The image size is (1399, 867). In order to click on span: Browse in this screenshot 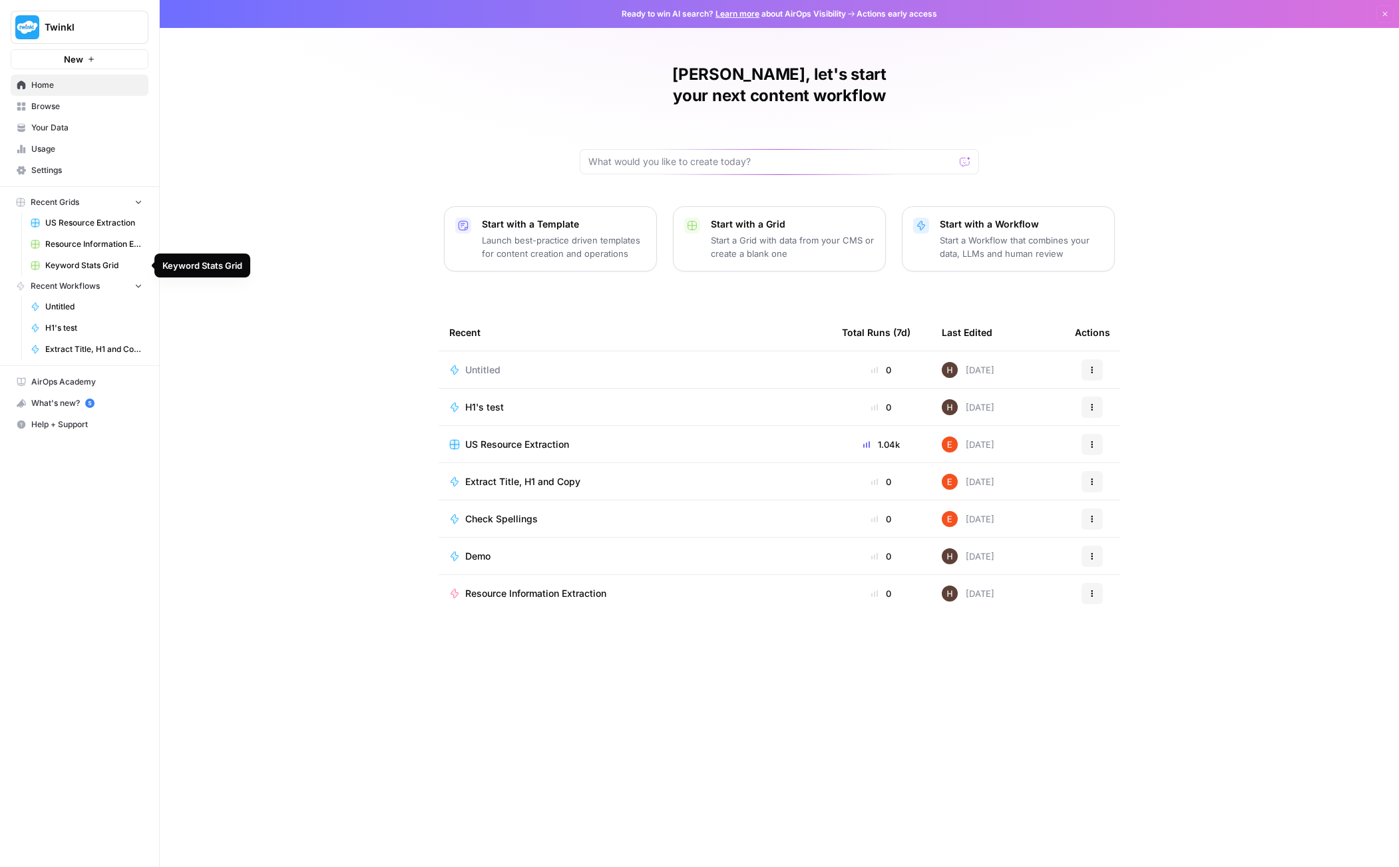, I will do `click(86, 106)`.